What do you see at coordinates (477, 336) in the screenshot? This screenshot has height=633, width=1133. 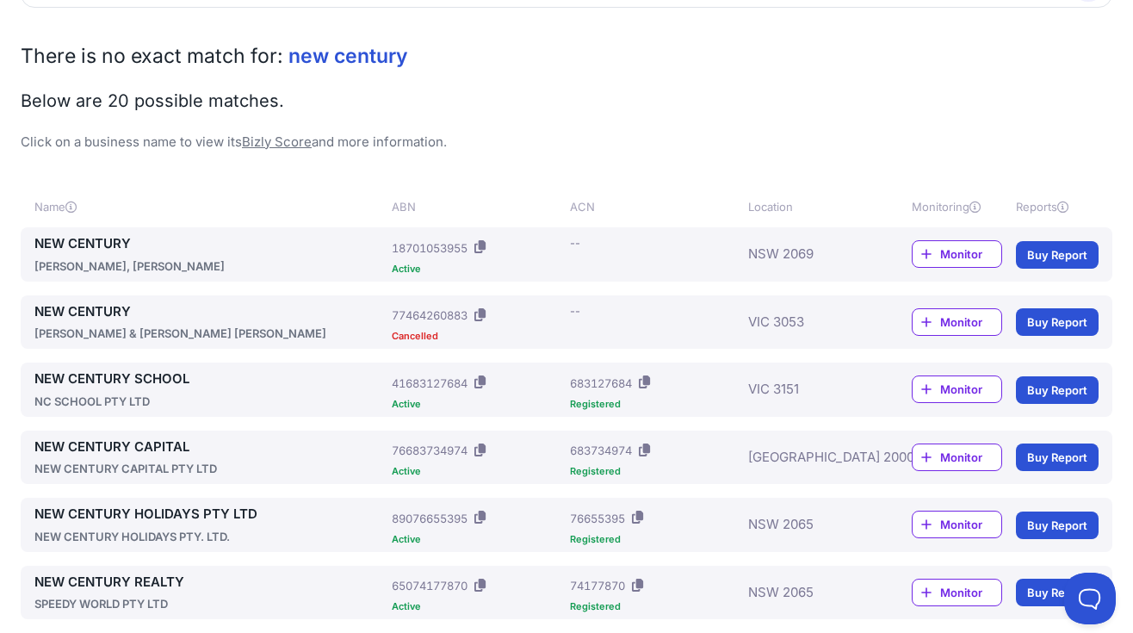 I see `div: Cancelled` at bounding box center [477, 336].